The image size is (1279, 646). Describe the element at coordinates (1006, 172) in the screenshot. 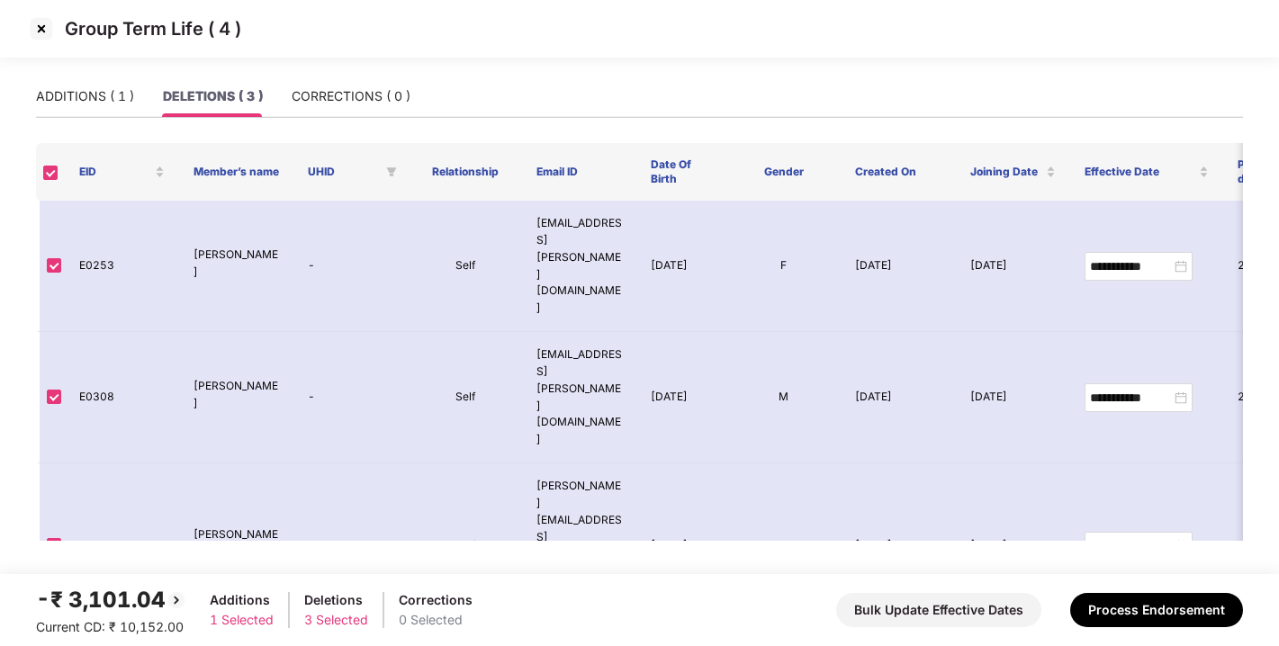

I see `span: Joining Date` at that location.